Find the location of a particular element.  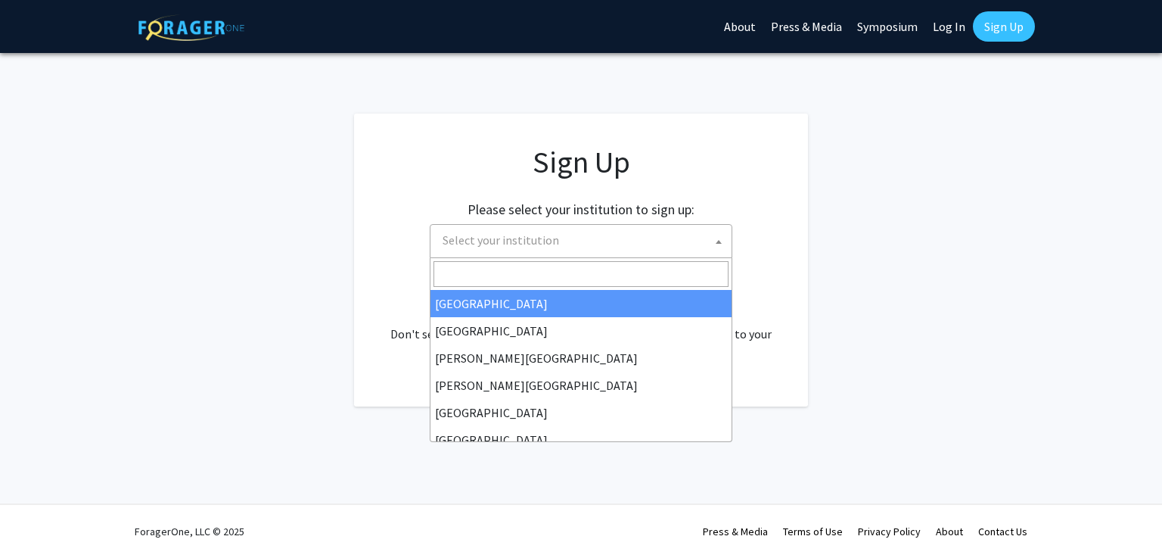

img: ForagerOne Logo is located at coordinates (191, 27).